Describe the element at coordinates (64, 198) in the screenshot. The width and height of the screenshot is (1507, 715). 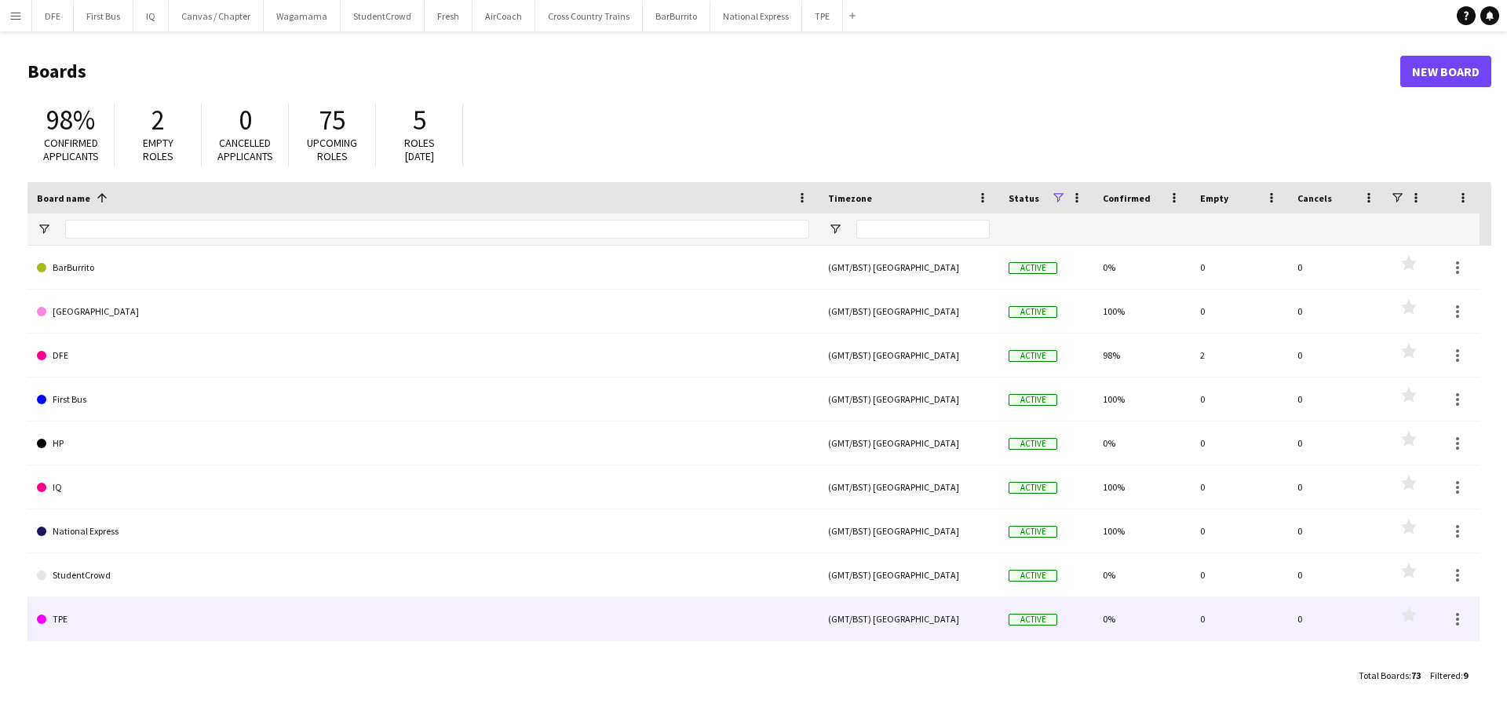
I see `span: Board name` at that location.